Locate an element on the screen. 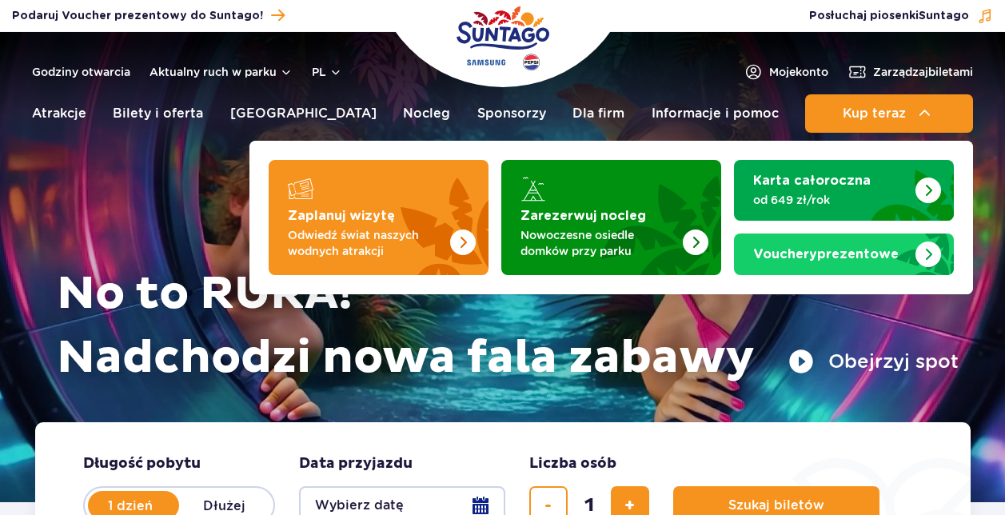  a: Vouchery prezentowe is located at coordinates (843, 254).